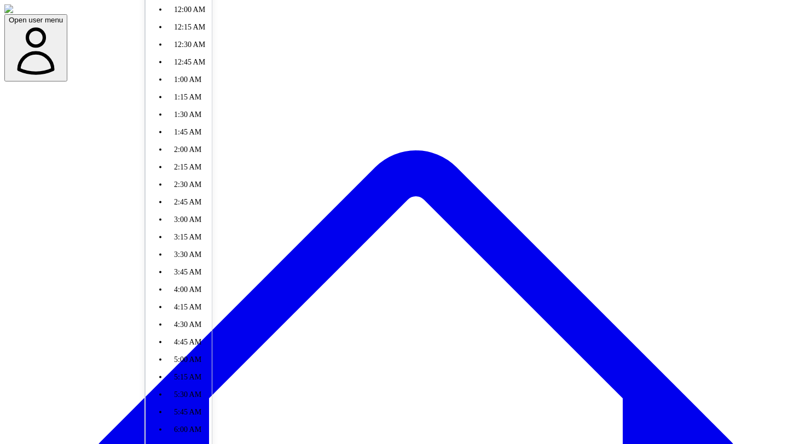 This screenshot has height=444, width=788. I want to click on li: 1:00 AM, so click(189, 80).